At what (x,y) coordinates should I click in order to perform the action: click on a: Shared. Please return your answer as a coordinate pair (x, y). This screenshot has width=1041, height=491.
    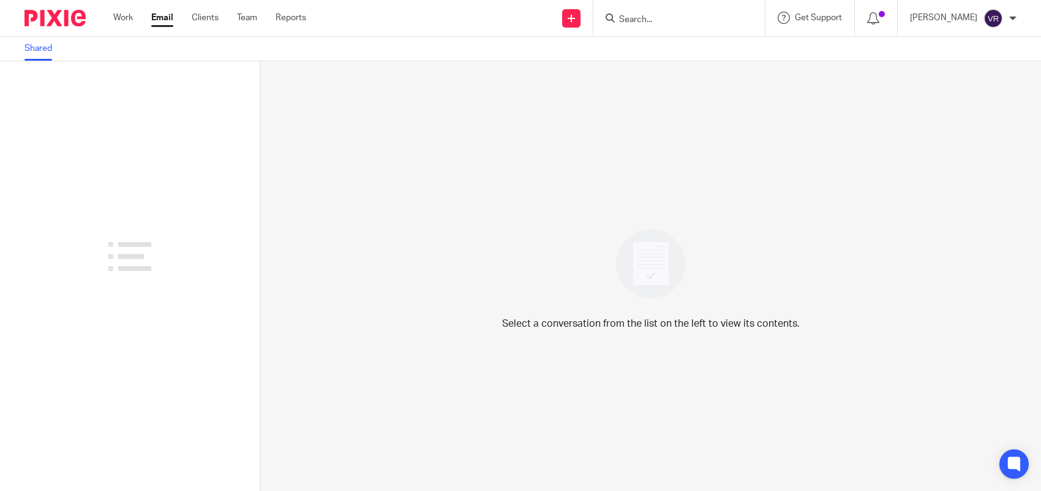
    Looking at the image, I should click on (43, 48).